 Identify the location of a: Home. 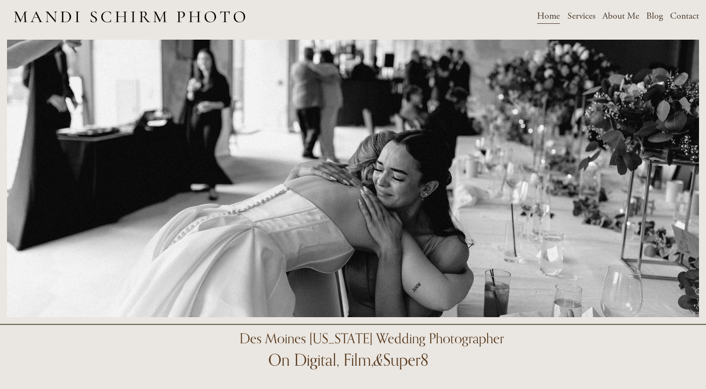
(548, 16).